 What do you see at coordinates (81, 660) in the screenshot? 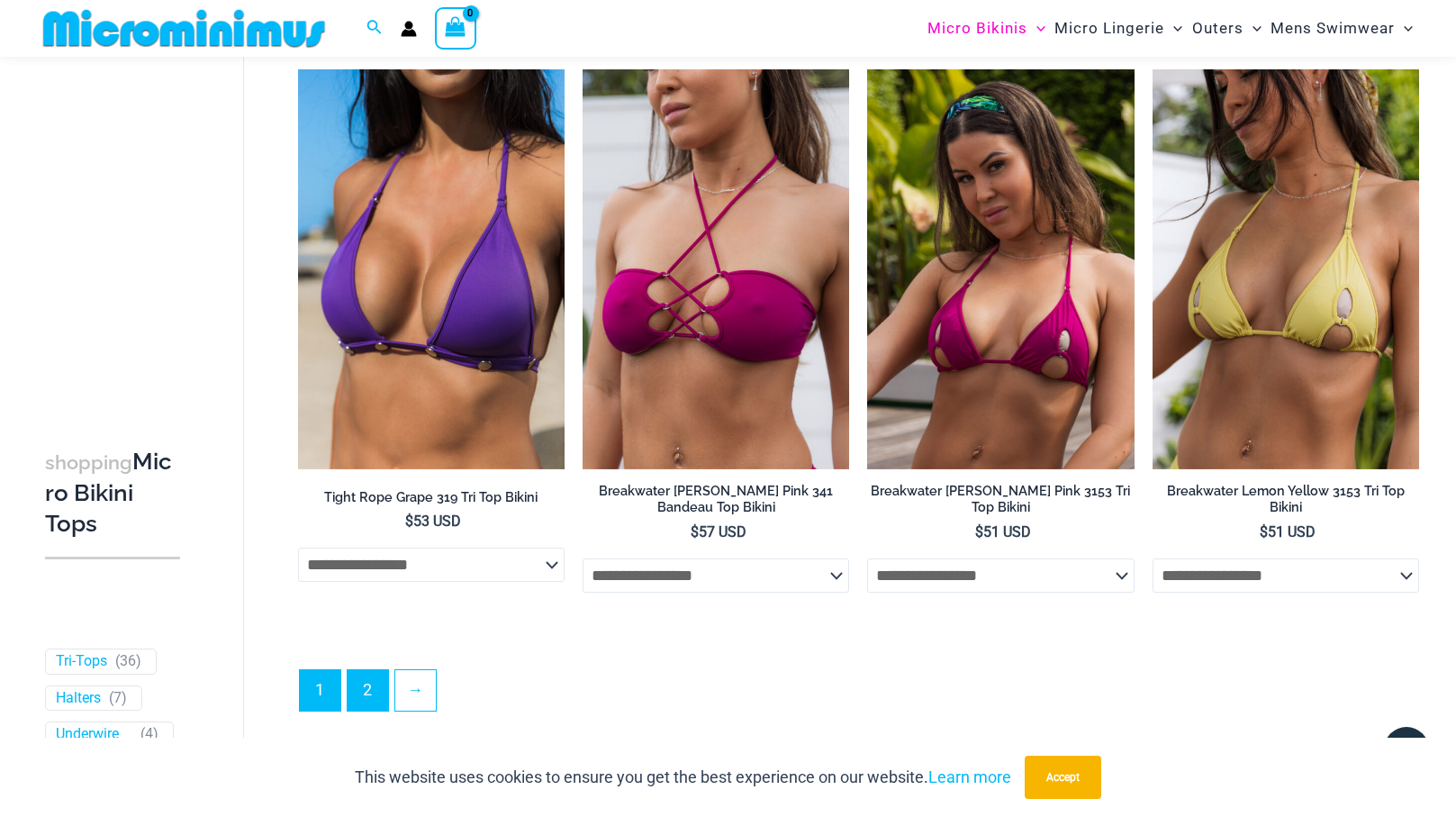
I see `a: Tri-Tops` at bounding box center [81, 660].